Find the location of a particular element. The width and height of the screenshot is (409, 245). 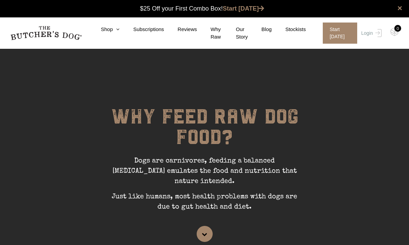

a: Why Raw is located at coordinates (210, 33).